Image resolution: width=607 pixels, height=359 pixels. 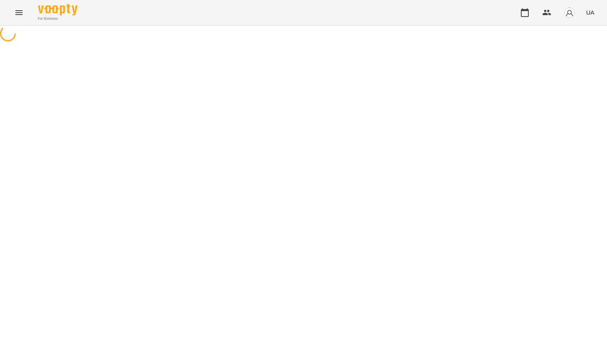 What do you see at coordinates (19, 13) in the screenshot?
I see `button: Menu` at bounding box center [19, 13].